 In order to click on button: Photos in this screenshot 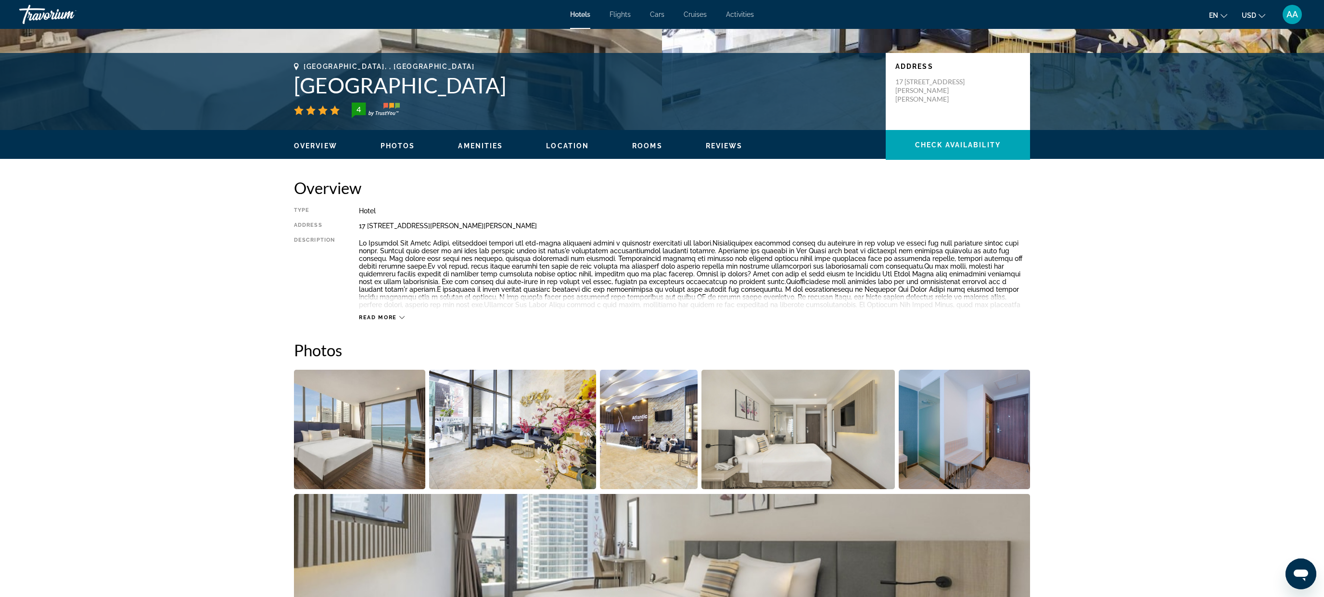, I will do `click(398, 146)`.